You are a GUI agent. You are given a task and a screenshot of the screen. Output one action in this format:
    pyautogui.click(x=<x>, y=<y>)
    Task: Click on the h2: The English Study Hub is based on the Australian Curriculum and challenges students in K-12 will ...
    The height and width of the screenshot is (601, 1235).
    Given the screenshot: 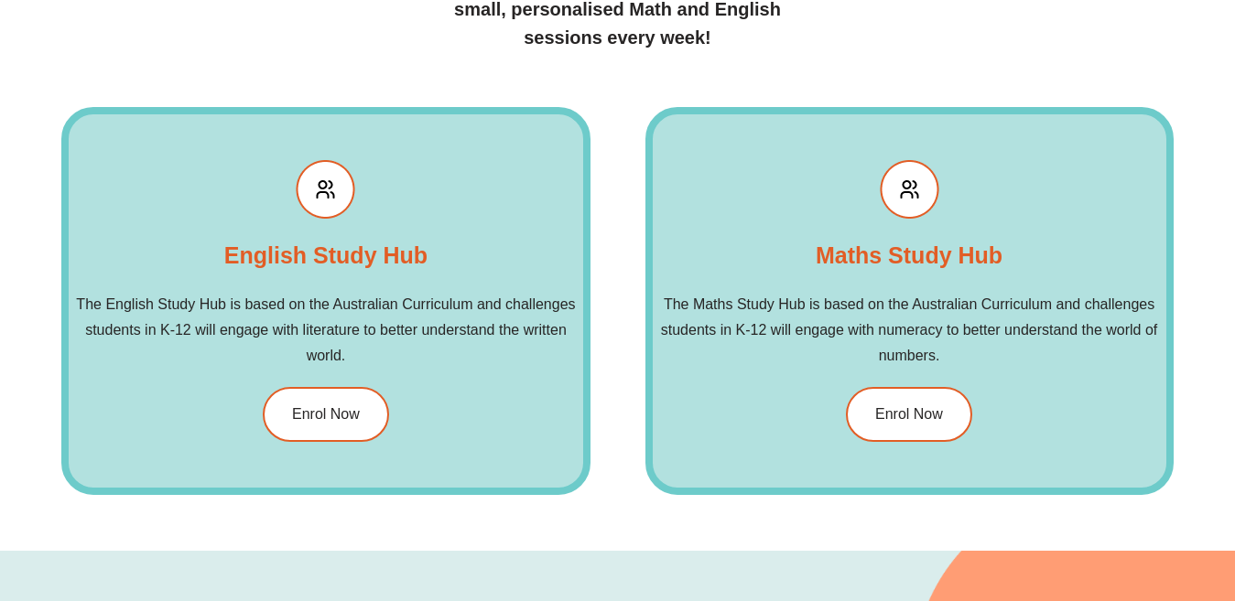 What is the action you would take?
    pyautogui.click(x=325, y=330)
    